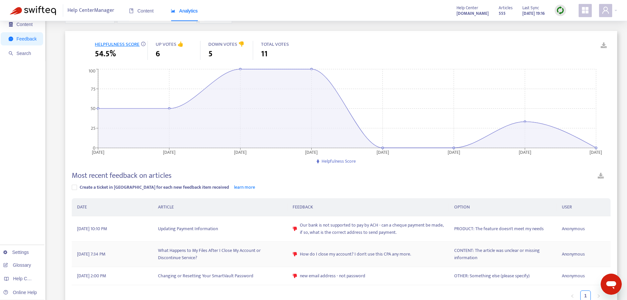  What do you see at coordinates (468, 8) in the screenshot?
I see `span: Help Center` at bounding box center [468, 8].